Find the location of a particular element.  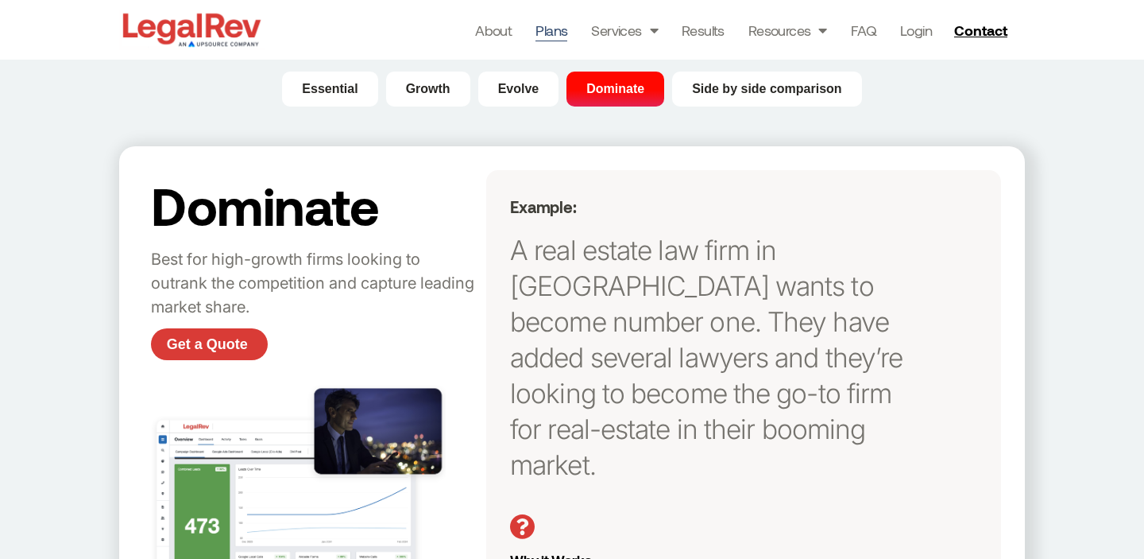

a: Resources is located at coordinates (787, 30).